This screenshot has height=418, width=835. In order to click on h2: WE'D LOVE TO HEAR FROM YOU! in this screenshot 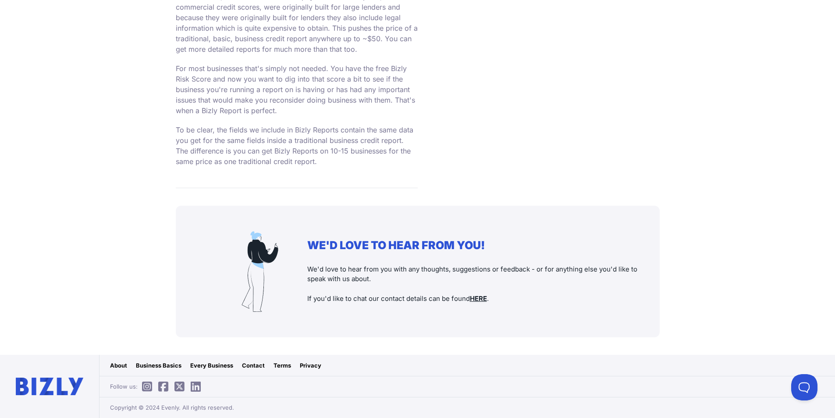, I will do `click(475, 245)`.